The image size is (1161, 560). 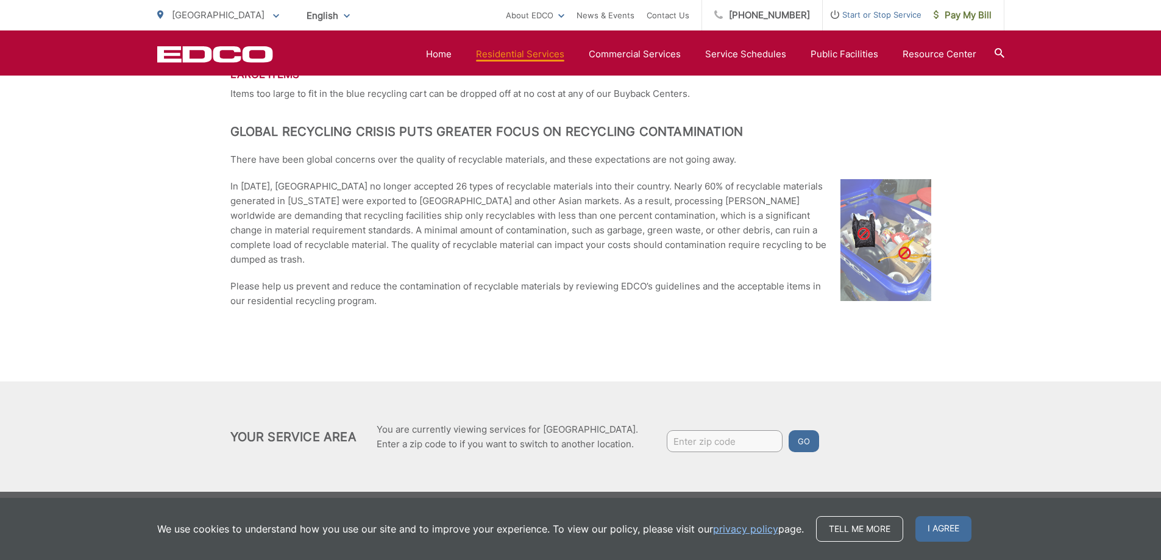 What do you see at coordinates (581, 132) in the screenshot?
I see `h2: Global Recycling Crisis Puts Greater Focus on Recycling Contamination` at bounding box center [581, 132].